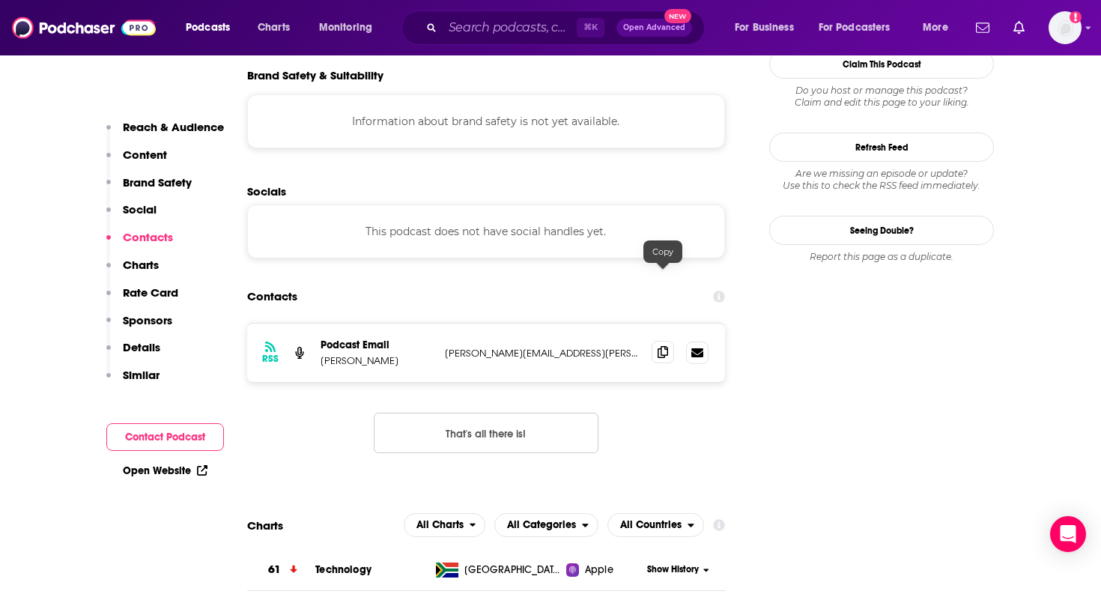 The width and height of the screenshot is (1101, 597). Describe the element at coordinates (136, 161) in the screenshot. I see `button: Content` at that location.